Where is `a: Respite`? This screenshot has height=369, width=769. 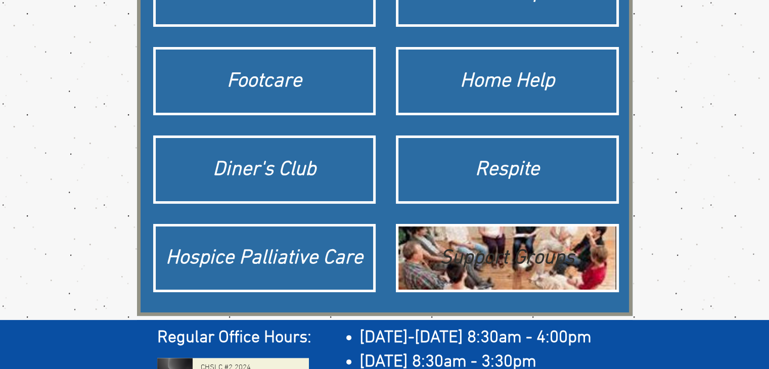 a: Respite is located at coordinates (507, 169).